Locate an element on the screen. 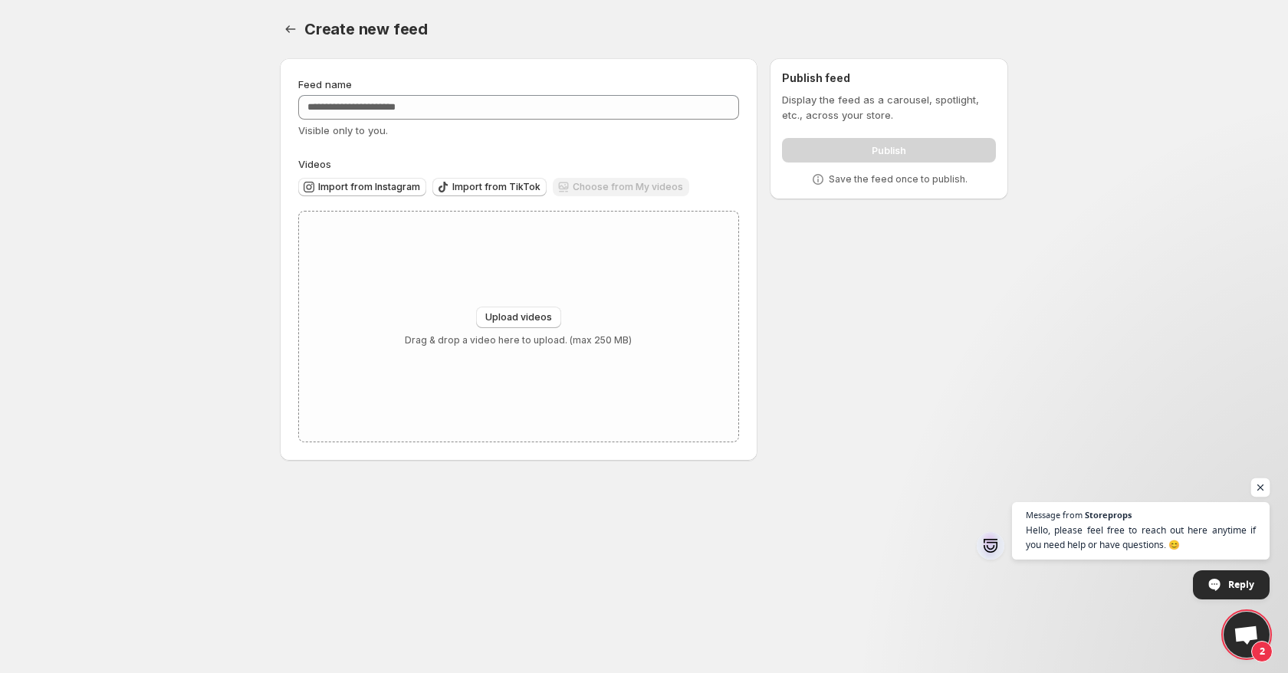 This screenshot has width=1288, height=673. span: 2 is located at coordinates (1262, 652).